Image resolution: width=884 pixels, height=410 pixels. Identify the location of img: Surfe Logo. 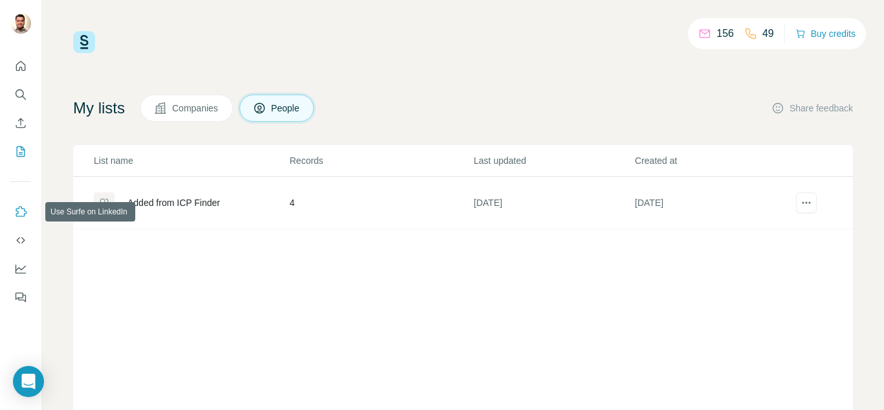
(84, 42).